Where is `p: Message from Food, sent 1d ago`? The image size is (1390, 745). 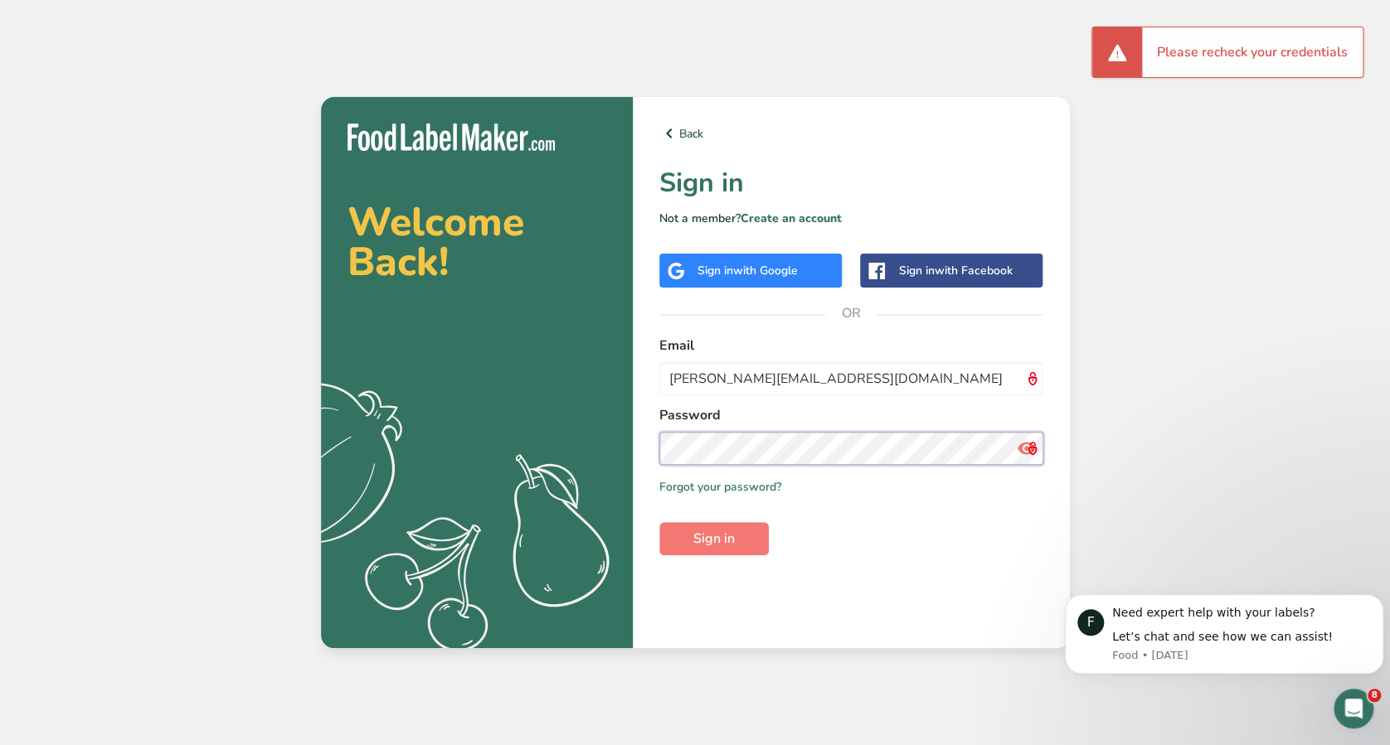
p: Message from Food, sent 1d ago is located at coordinates (183, 86).